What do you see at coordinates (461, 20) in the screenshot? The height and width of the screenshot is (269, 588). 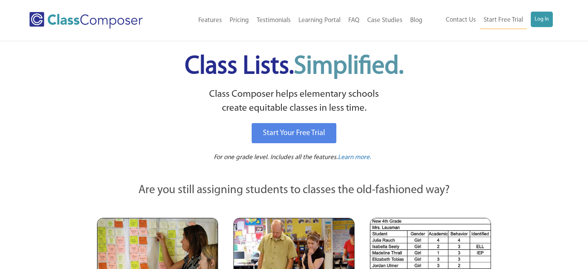 I see `a: Contact Us` at bounding box center [461, 20].